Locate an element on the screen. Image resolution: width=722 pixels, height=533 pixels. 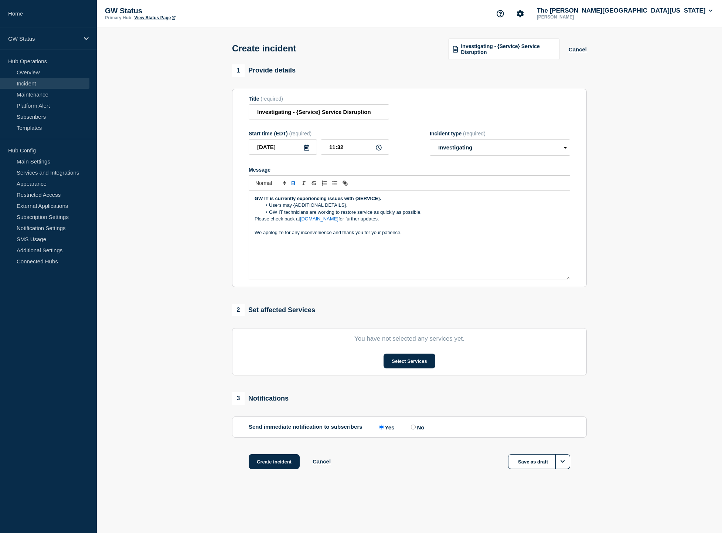
p: Please check back at for further updates. is located at coordinates (410, 219).